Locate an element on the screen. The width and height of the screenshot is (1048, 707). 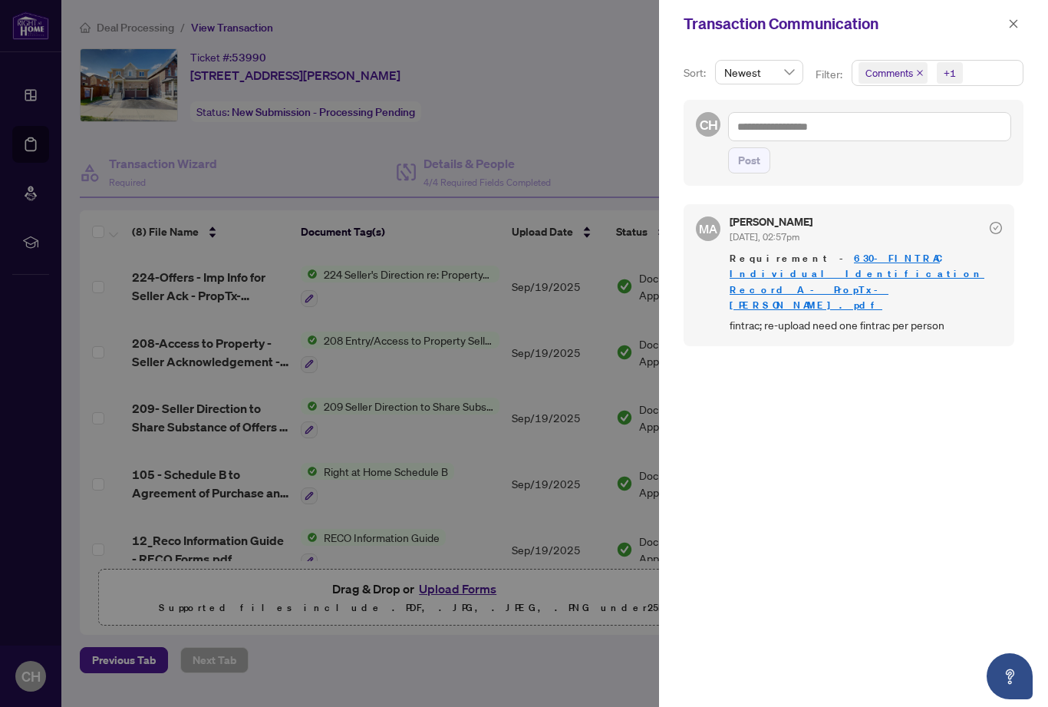
div: Transaction Communication is located at coordinates (843, 24).